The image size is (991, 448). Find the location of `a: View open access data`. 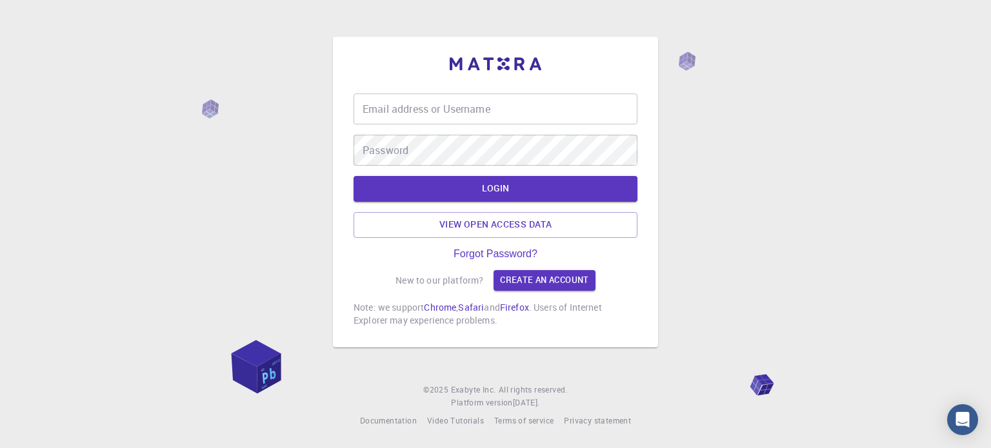

a: View open access data is located at coordinates (495, 225).